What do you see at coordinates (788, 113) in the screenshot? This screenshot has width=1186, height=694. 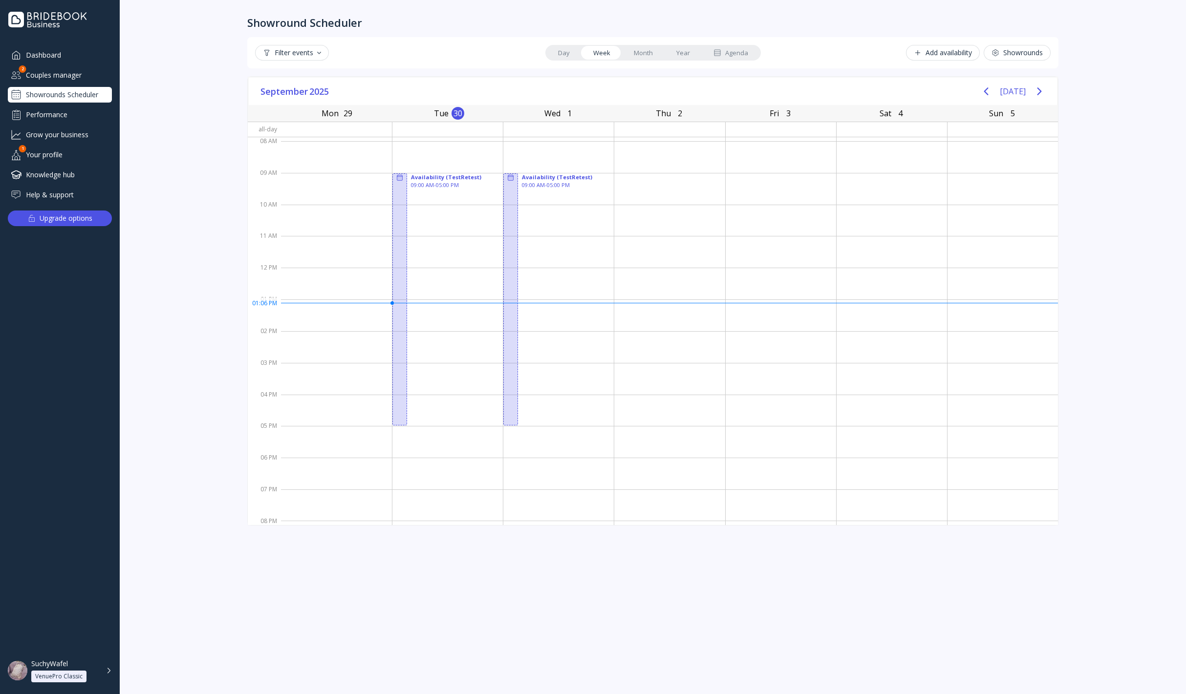 I see `div: 3` at bounding box center [788, 113].